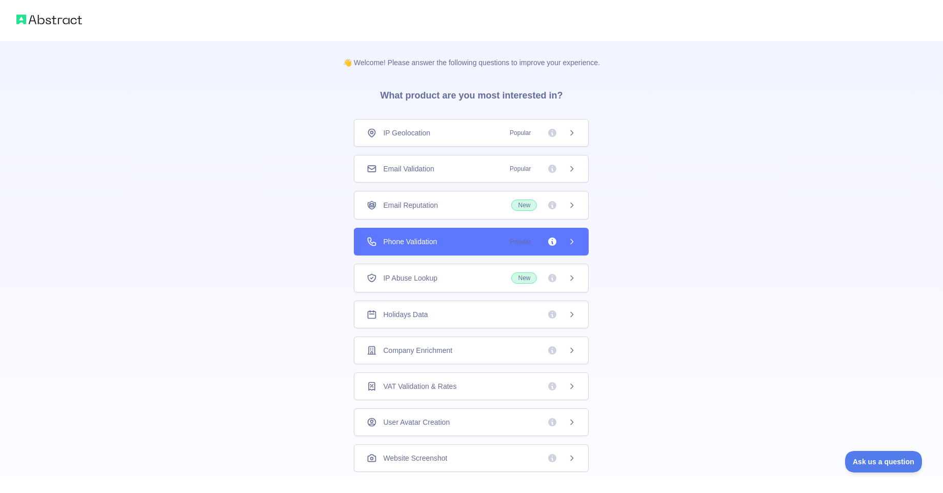 The width and height of the screenshot is (943, 493). Describe the element at coordinates (405, 314) in the screenshot. I see `span: Holidays Data` at that location.